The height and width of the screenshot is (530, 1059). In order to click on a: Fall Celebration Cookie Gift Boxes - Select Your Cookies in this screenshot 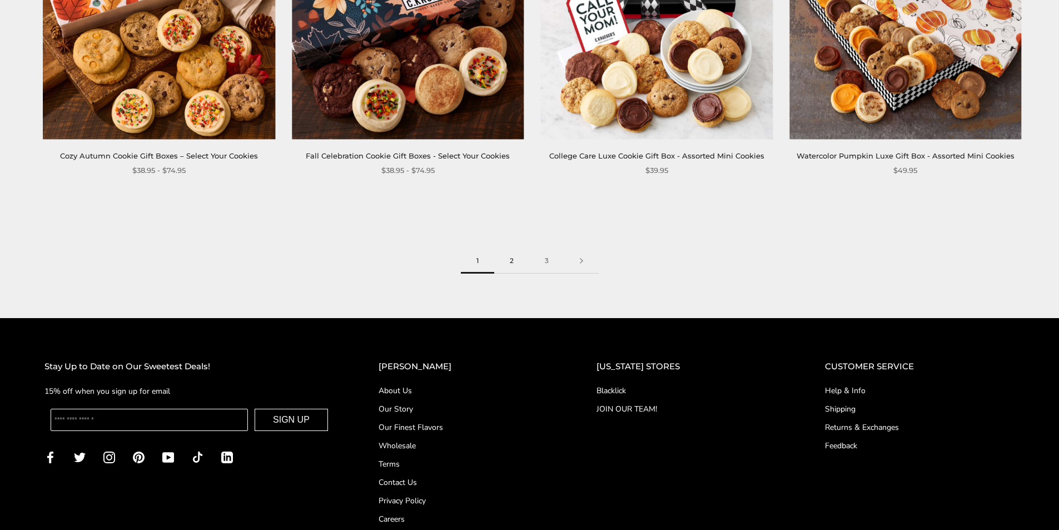, I will do `click(408, 156)`.